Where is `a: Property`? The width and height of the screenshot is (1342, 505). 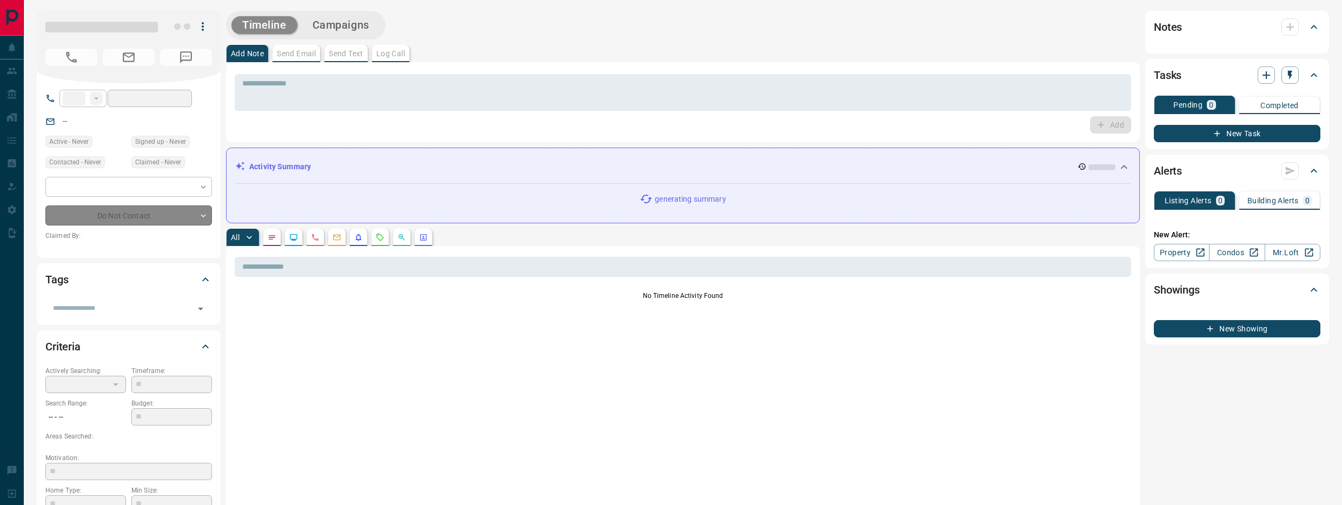 a: Property is located at coordinates (1181, 252).